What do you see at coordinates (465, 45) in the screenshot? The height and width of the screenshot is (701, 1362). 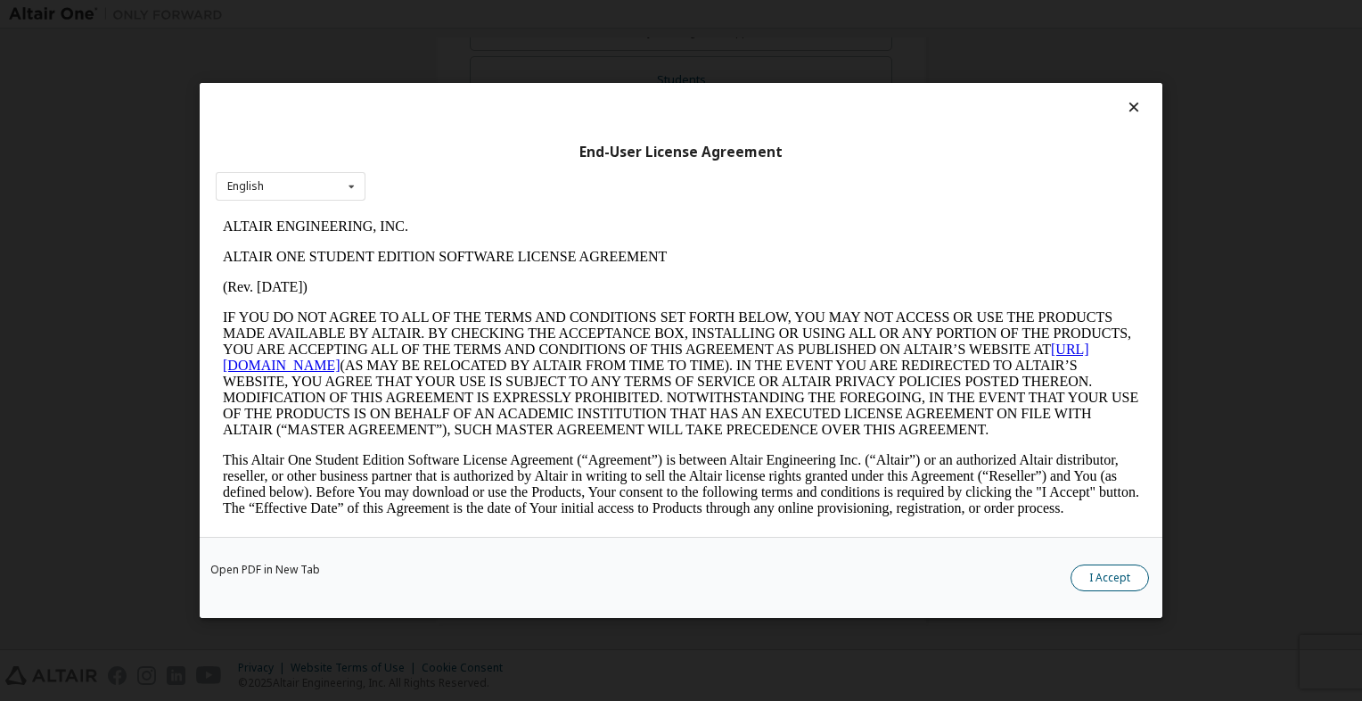 I see `p: ALTAIR ONE STUDENT EDITION SOFTWARE LICENSE AGREEMENT` at bounding box center [465, 45].